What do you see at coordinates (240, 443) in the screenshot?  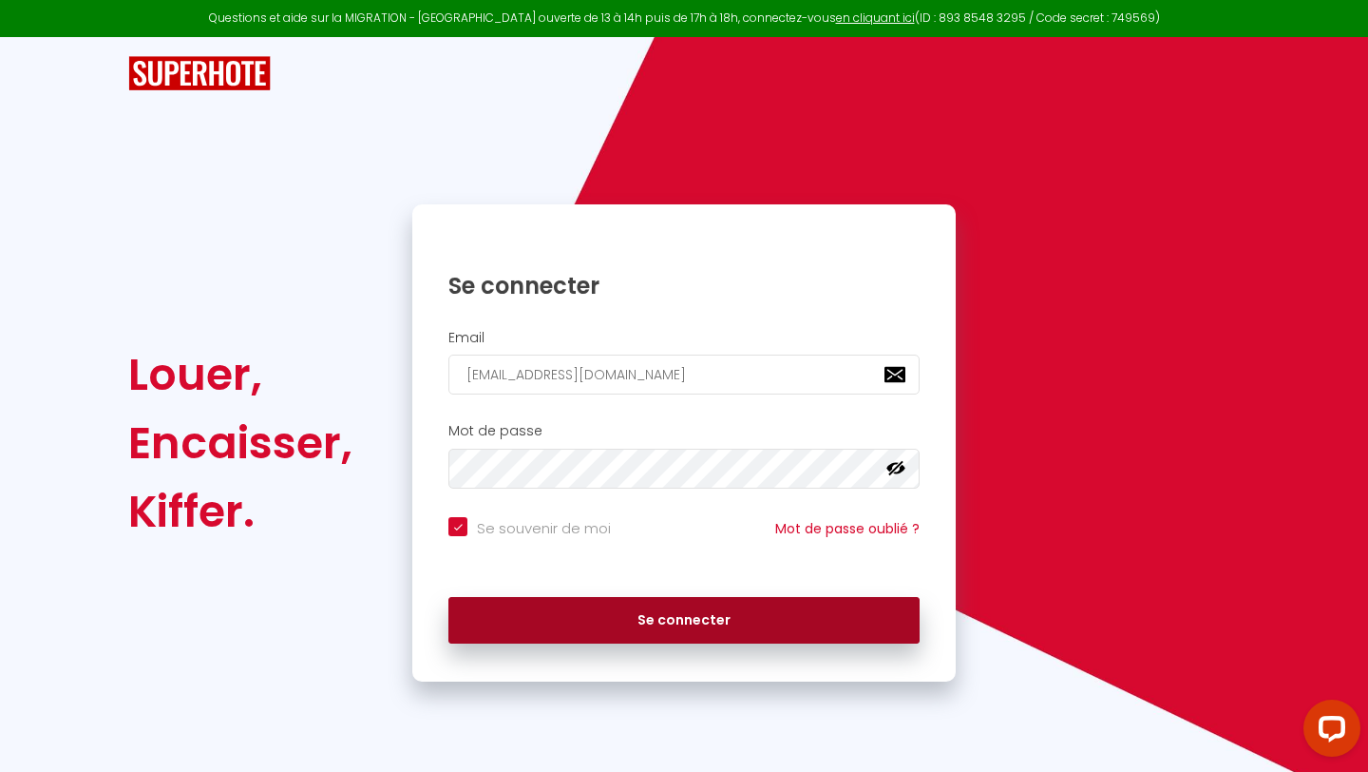 I see `div: Encaisser,` at bounding box center [240, 443].